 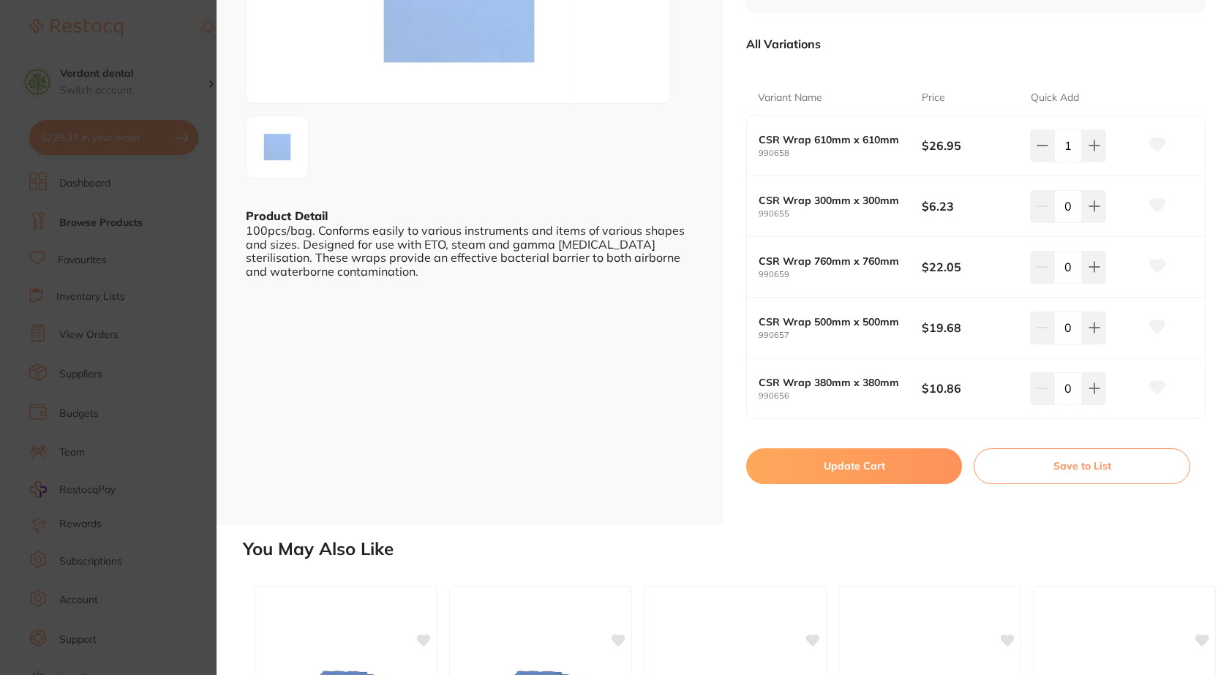 What do you see at coordinates (971, 328) in the screenshot?
I see `b: $19.68` at bounding box center [971, 328].